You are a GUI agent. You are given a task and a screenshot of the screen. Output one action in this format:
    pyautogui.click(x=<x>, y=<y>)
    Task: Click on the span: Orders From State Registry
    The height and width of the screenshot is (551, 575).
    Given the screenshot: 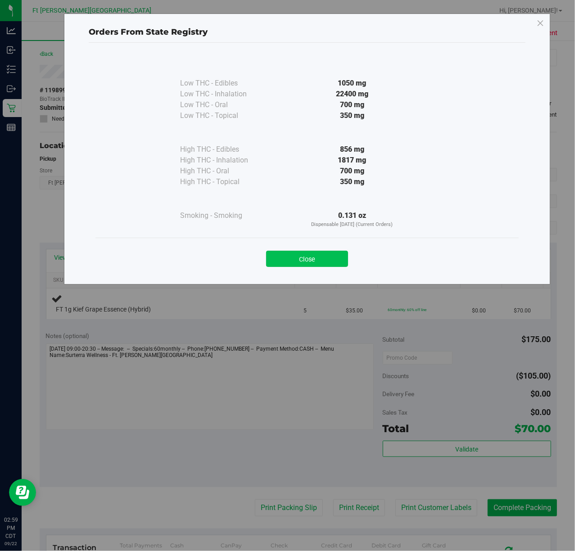 What is the action you would take?
    pyautogui.click(x=148, y=32)
    